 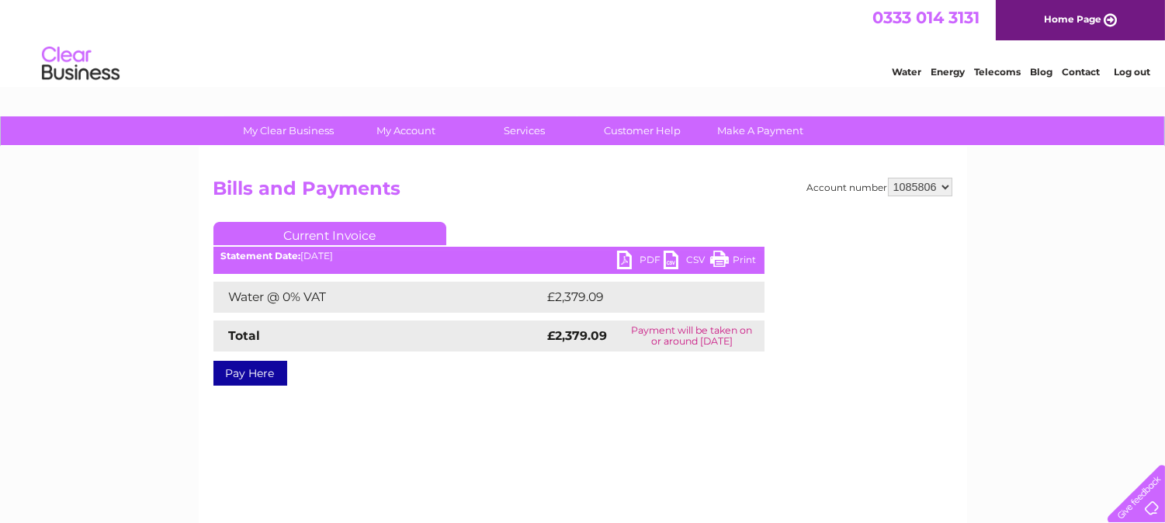 What do you see at coordinates (524, 130) in the screenshot?
I see `a: Services` at bounding box center [524, 130].